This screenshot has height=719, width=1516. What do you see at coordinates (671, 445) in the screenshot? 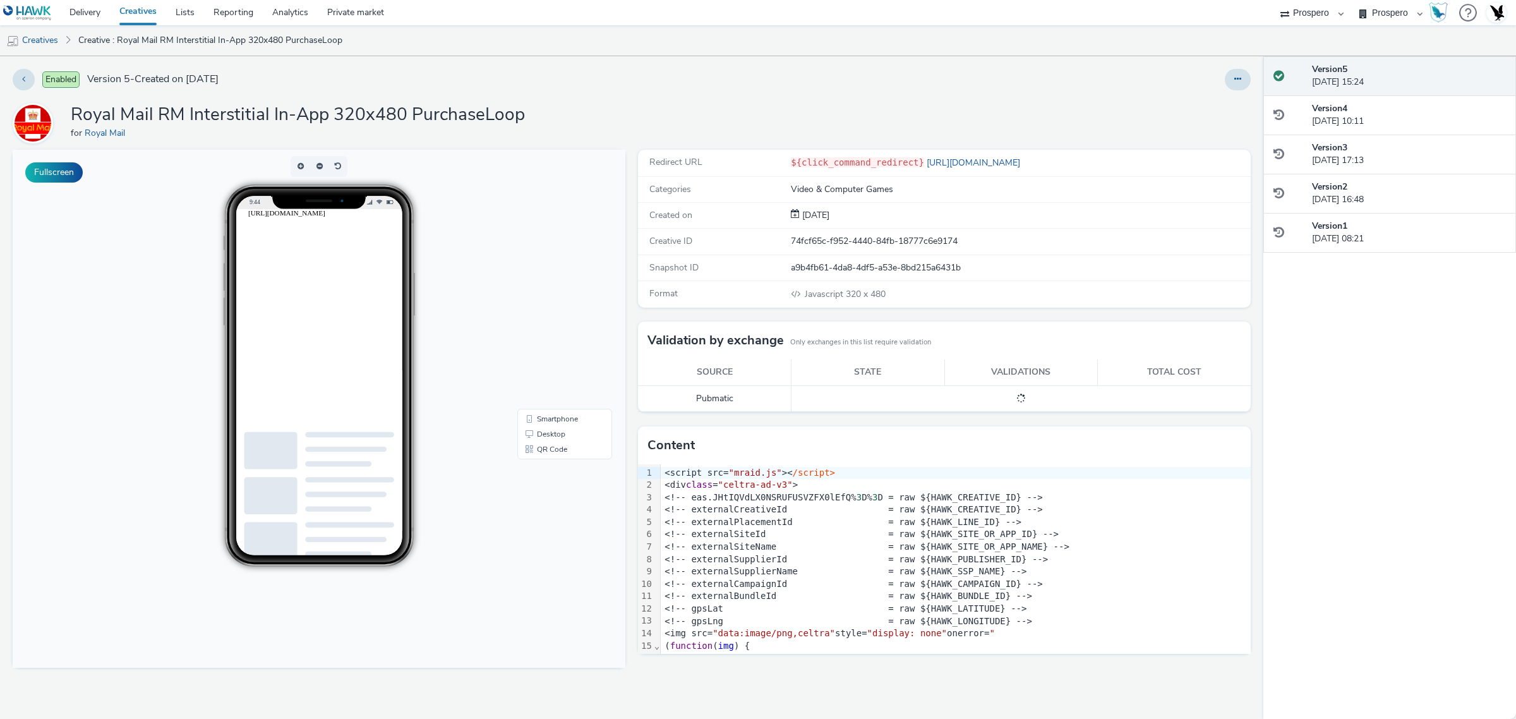
I see `h3: Content` at bounding box center [671, 445].